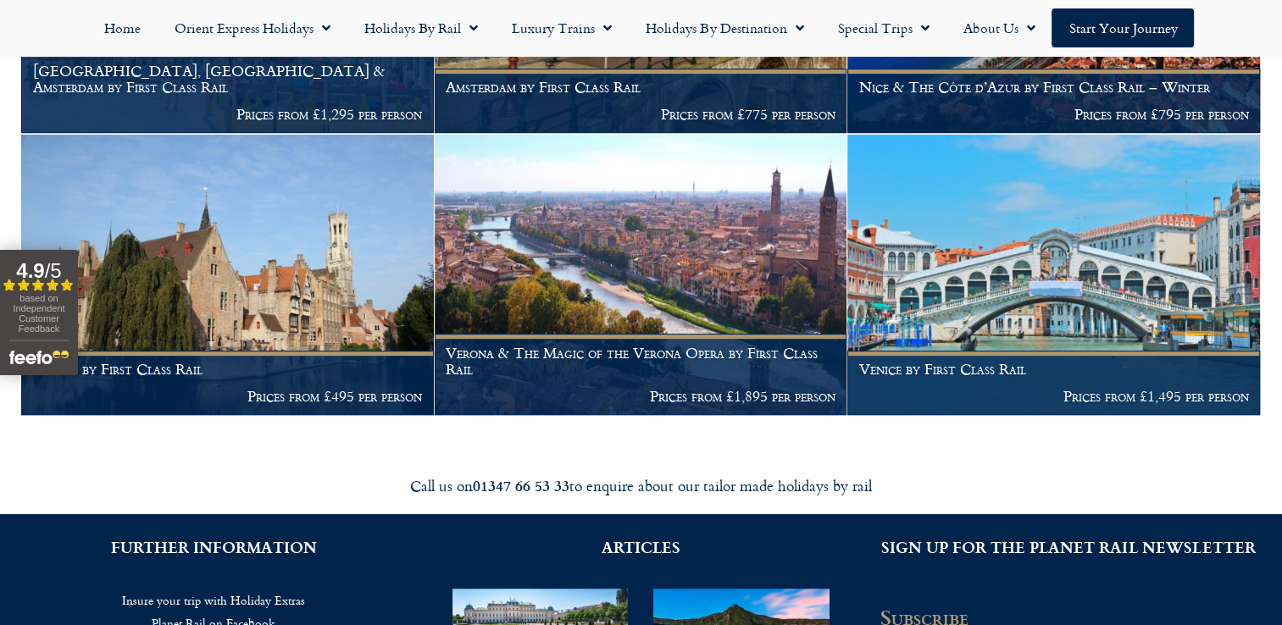 Image resolution: width=1282 pixels, height=625 pixels. What do you see at coordinates (562, 28) in the screenshot?
I see `a: Luxury Trains` at bounding box center [562, 28].